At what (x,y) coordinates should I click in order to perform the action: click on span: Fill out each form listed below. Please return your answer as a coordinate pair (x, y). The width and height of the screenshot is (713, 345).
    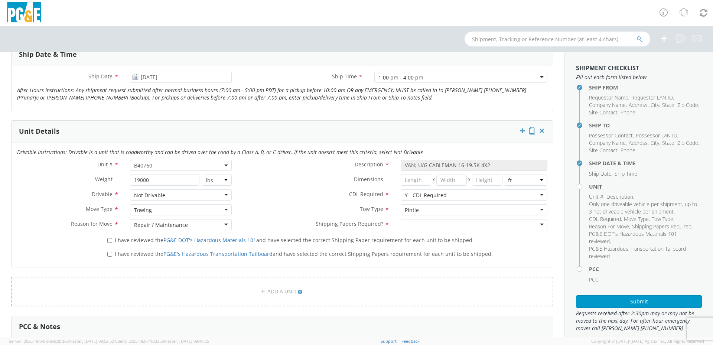
    Looking at the image, I should click on (639, 77).